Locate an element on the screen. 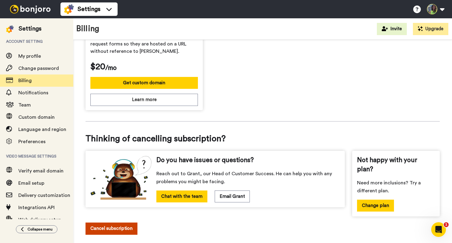 The height and width of the screenshot is (243, 452). span: Integrations API is located at coordinates (36, 208).